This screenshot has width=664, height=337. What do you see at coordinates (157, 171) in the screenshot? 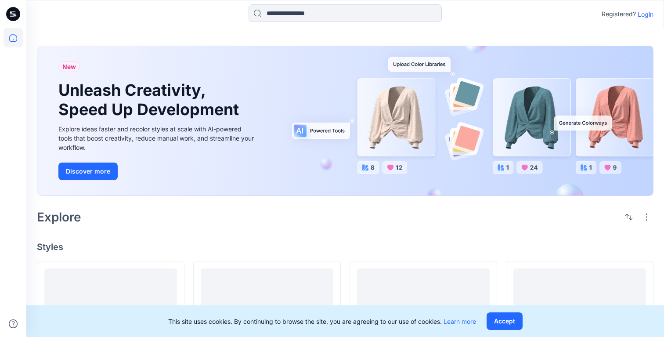
I see `a: Discover more` at bounding box center [157, 171].